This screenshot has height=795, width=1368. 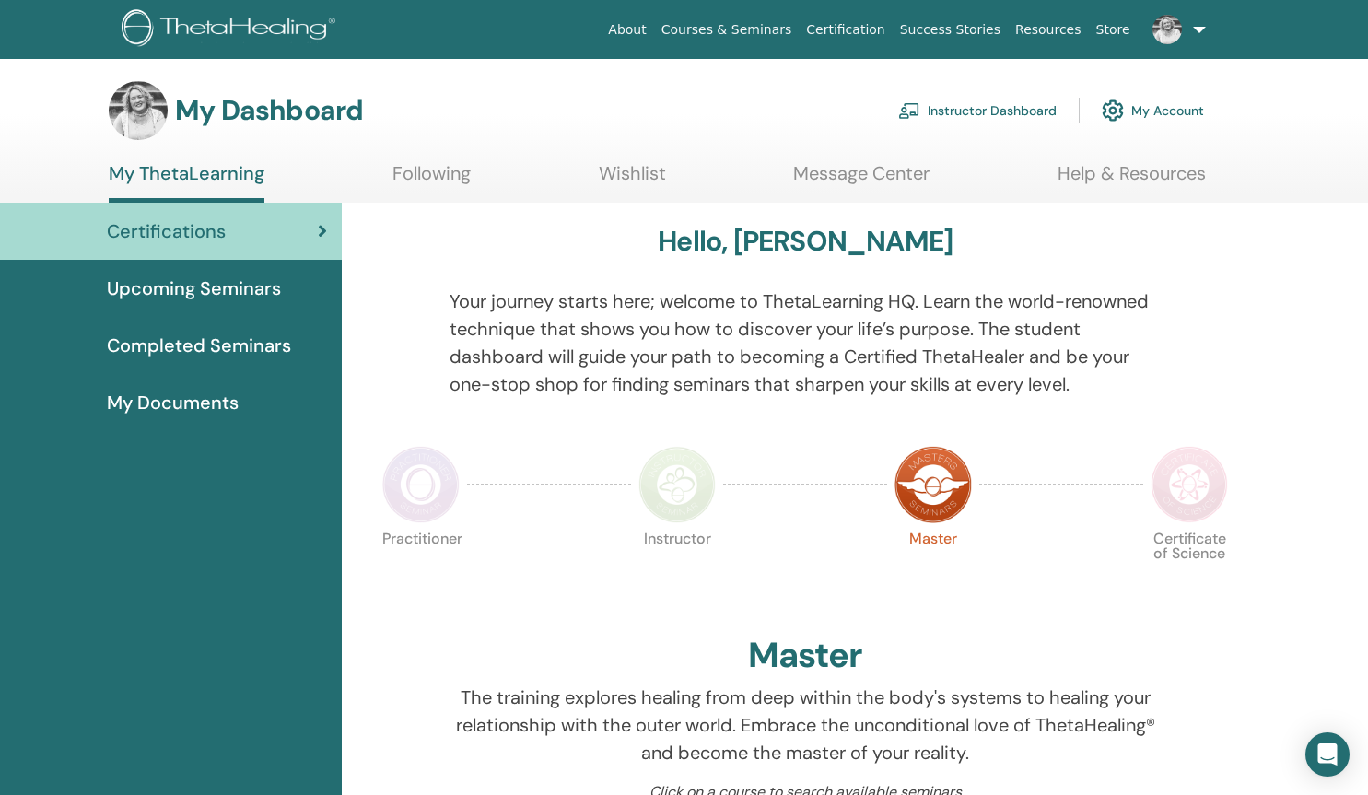 What do you see at coordinates (231, 29) in the screenshot?
I see `img: logo.png` at bounding box center [231, 29].